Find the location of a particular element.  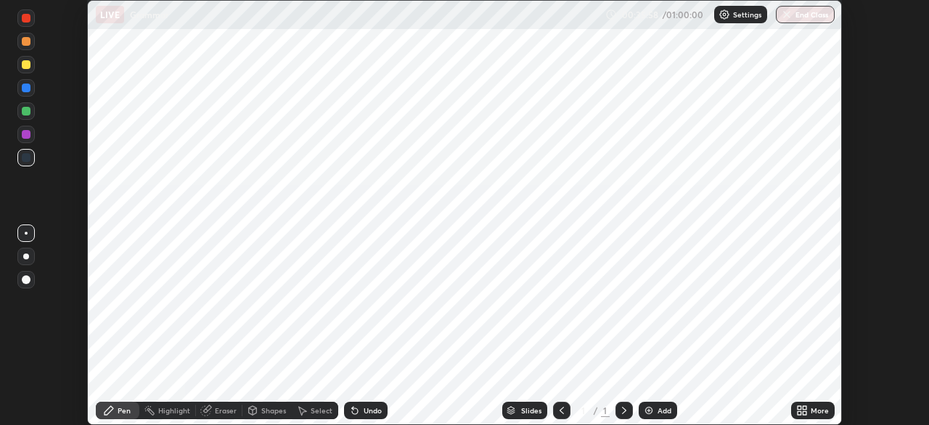

p: LIVE is located at coordinates (110, 15).